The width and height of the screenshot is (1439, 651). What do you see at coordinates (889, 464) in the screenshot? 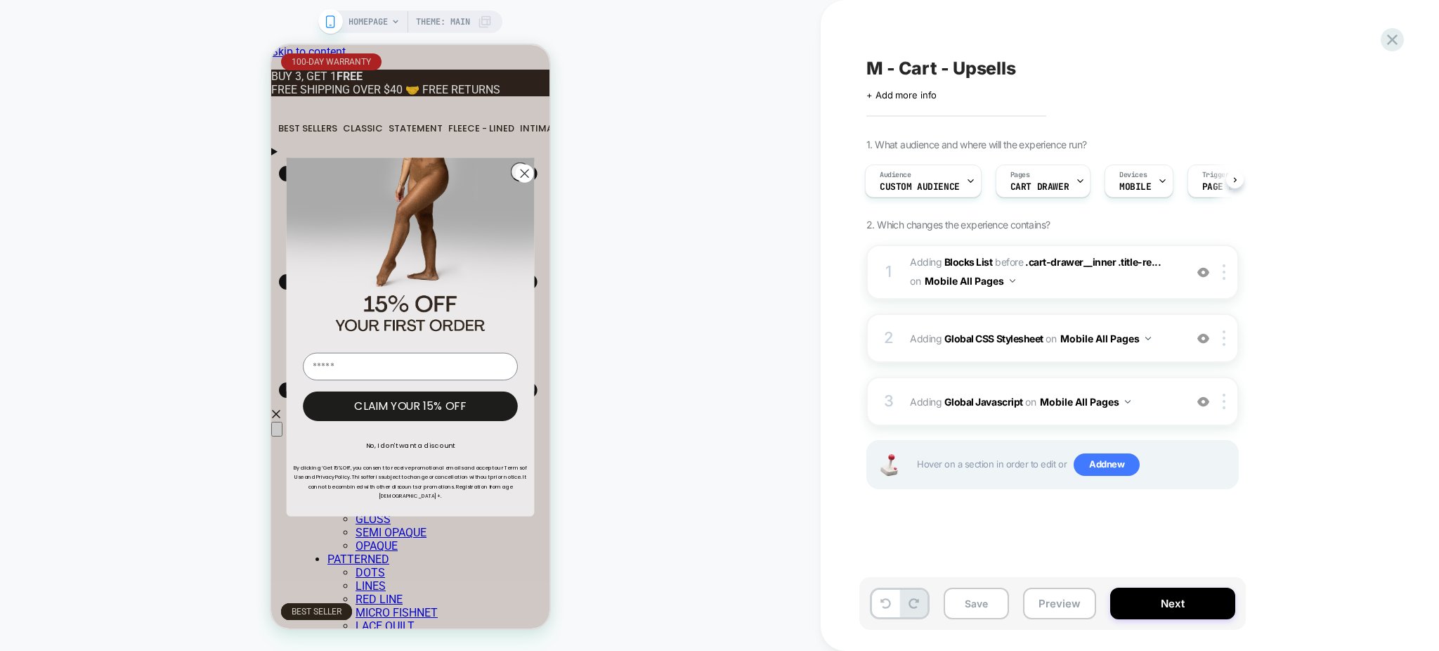
I see `img: Joystick` at bounding box center [889, 464].